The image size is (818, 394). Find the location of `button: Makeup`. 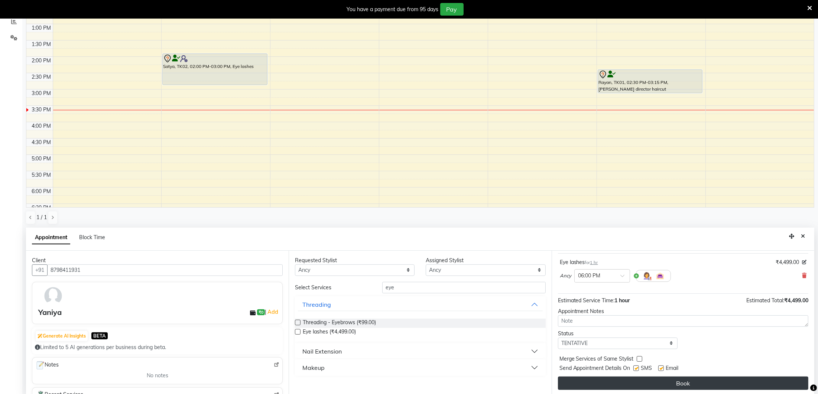

button: Makeup is located at coordinates (420, 368).